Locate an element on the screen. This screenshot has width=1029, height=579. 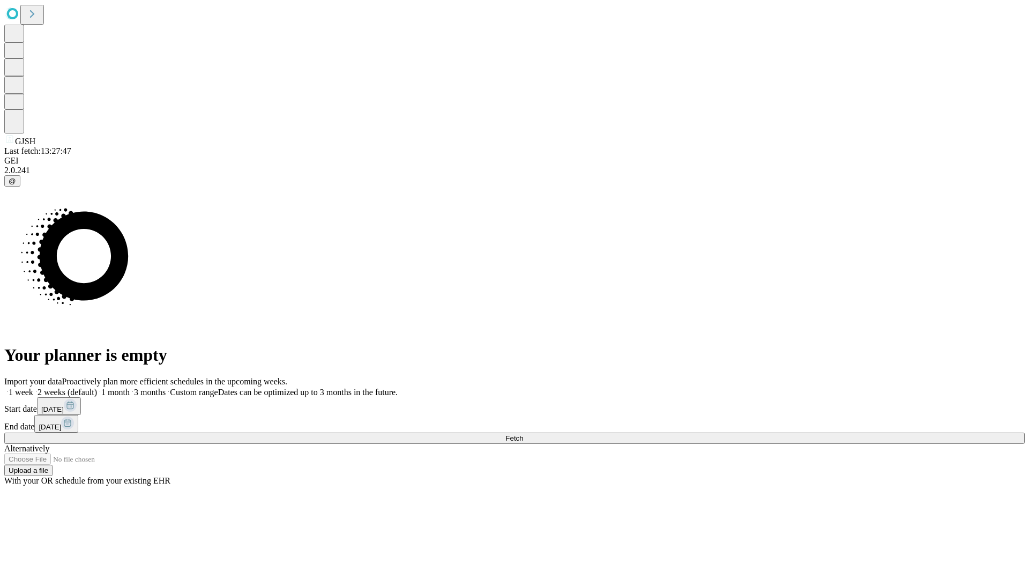
span: 1 week is located at coordinates (21, 392).